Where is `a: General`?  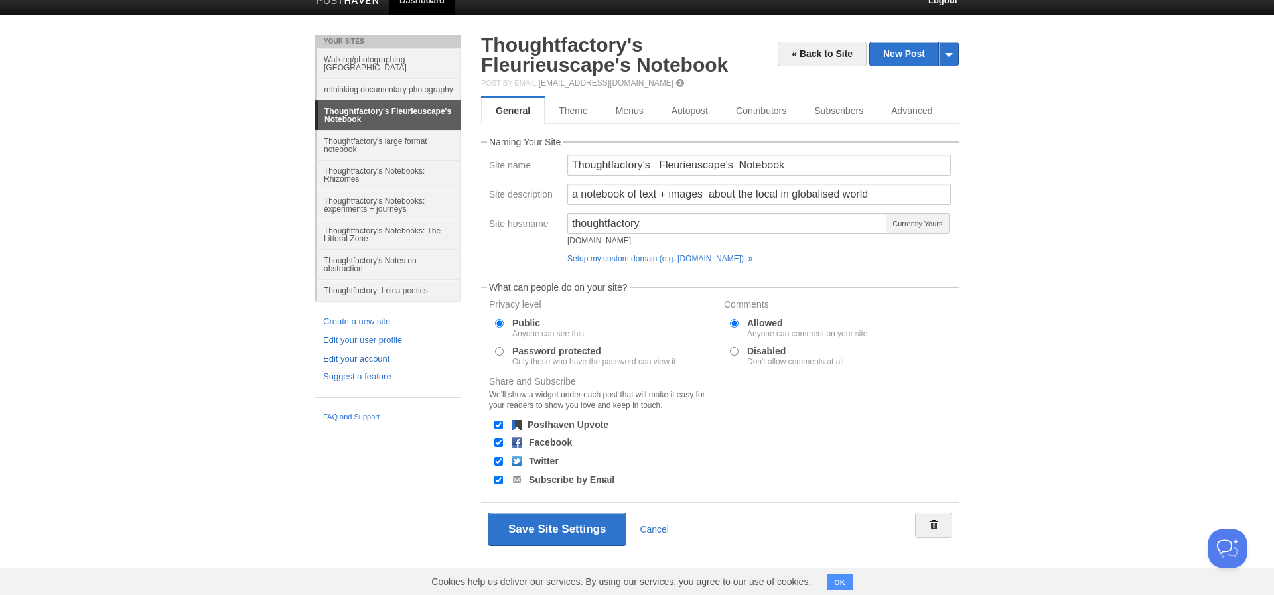 a: General is located at coordinates (513, 111).